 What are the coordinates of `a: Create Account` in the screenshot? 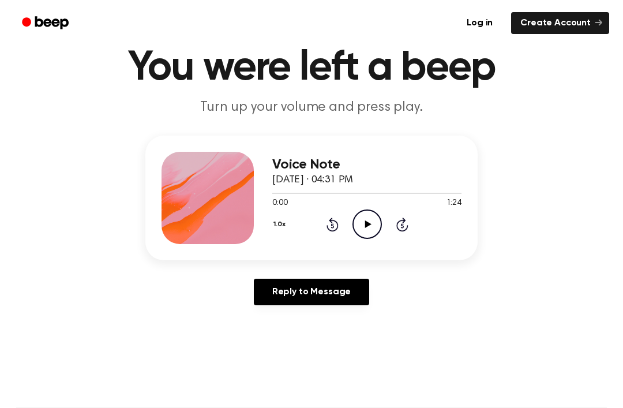 It's located at (560, 23).